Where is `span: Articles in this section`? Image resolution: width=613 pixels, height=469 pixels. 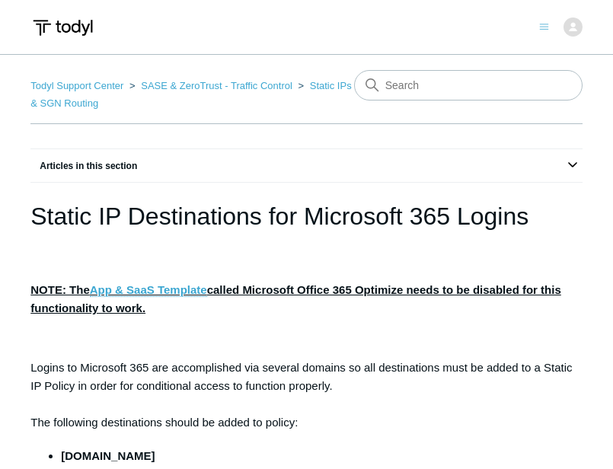 span: Articles in this section is located at coordinates (84, 166).